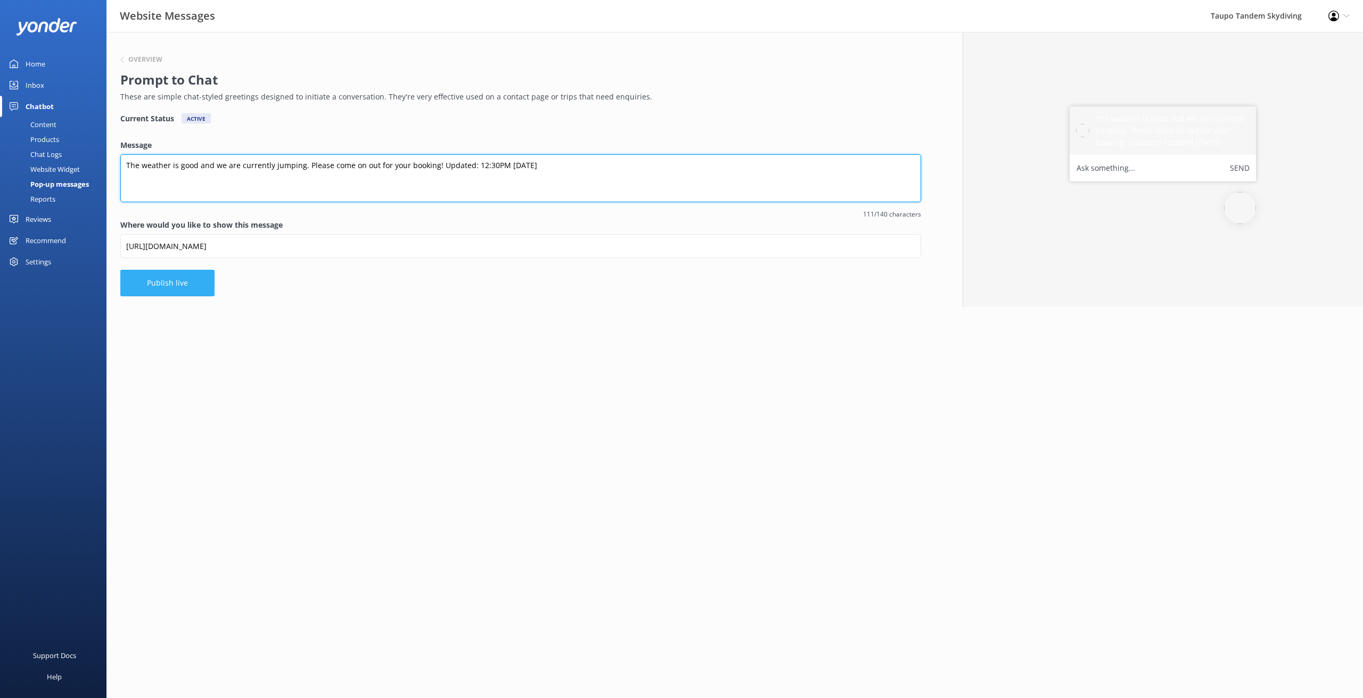 This screenshot has height=698, width=1363. Describe the element at coordinates (521, 246) in the screenshot. I see `input: https://www.example.com/page` at that location.